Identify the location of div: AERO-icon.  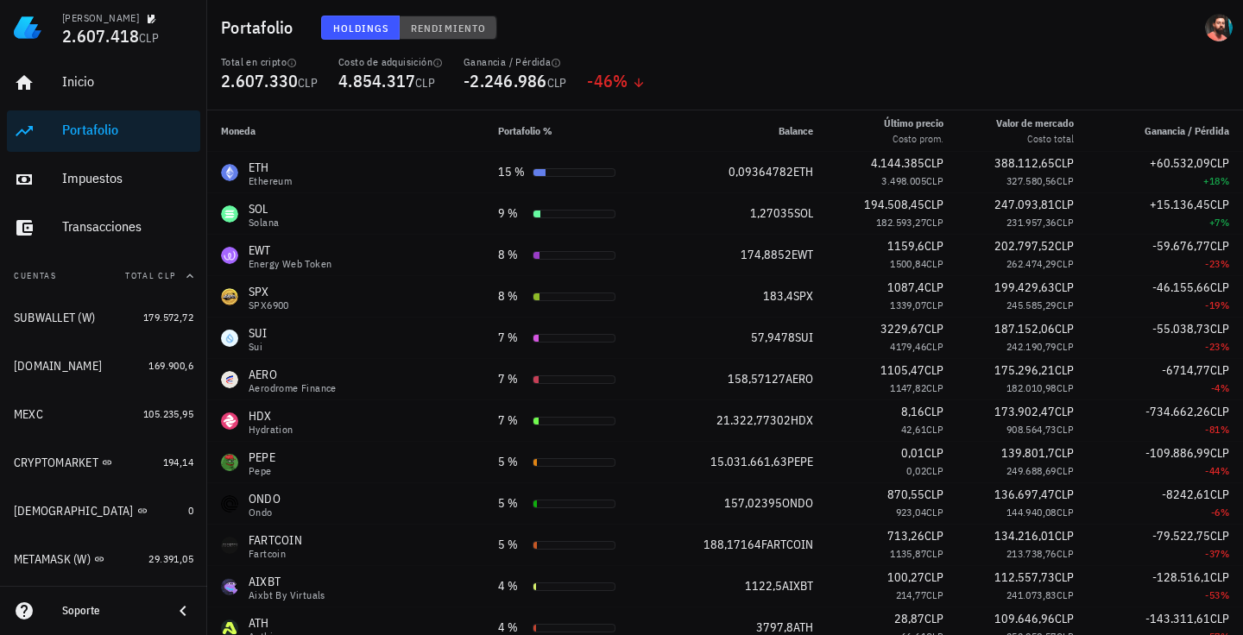
(230, 380).